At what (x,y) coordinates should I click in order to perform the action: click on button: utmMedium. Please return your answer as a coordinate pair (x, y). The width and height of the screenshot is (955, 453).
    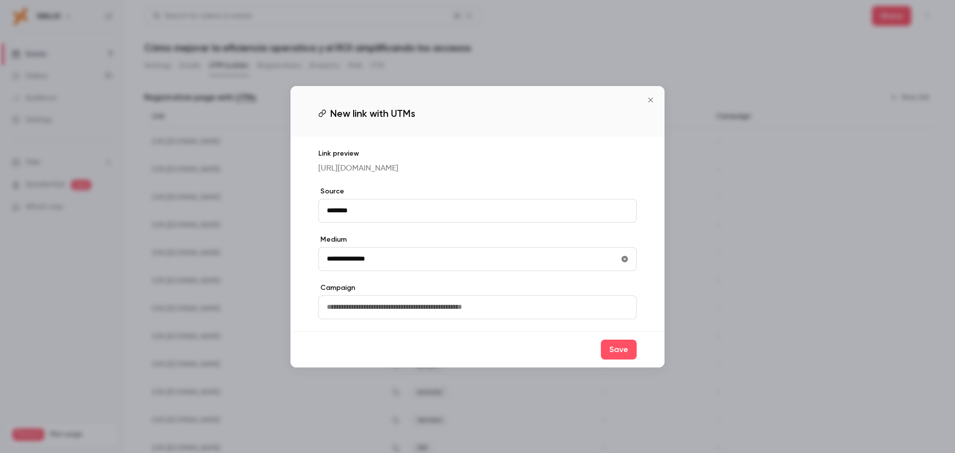
    Looking at the image, I should click on (625, 259).